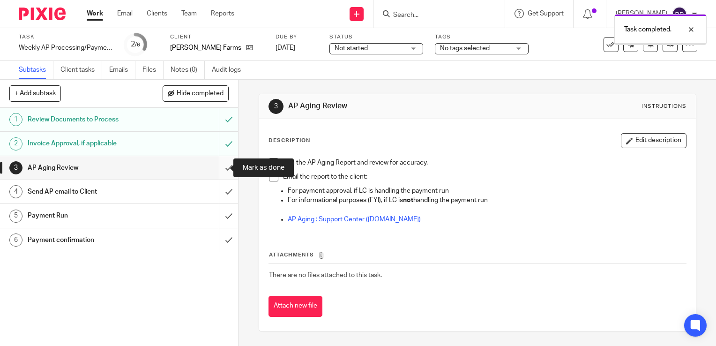  Describe the element at coordinates (16, 192) in the screenshot. I see `div: 4` at that location.